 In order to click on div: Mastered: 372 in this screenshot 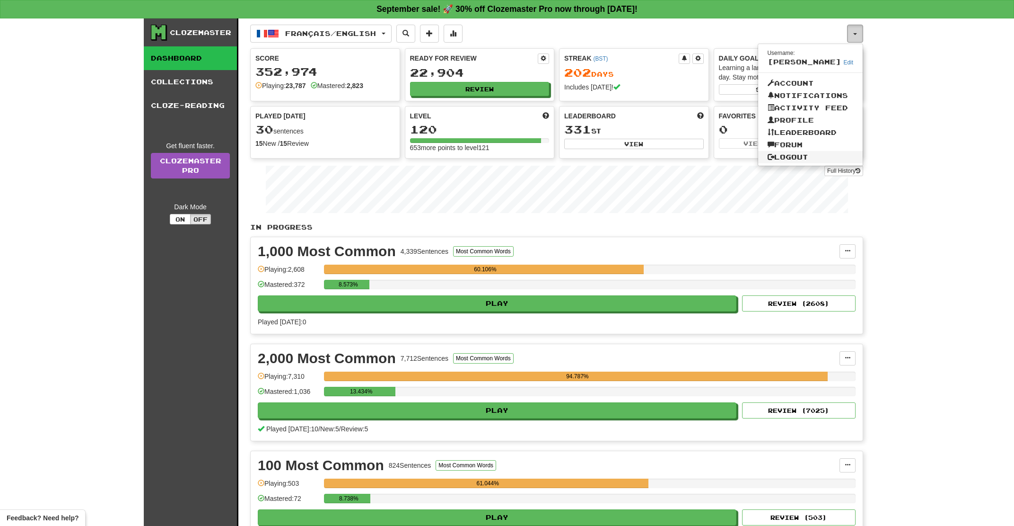, I will do `click(289, 287)`.